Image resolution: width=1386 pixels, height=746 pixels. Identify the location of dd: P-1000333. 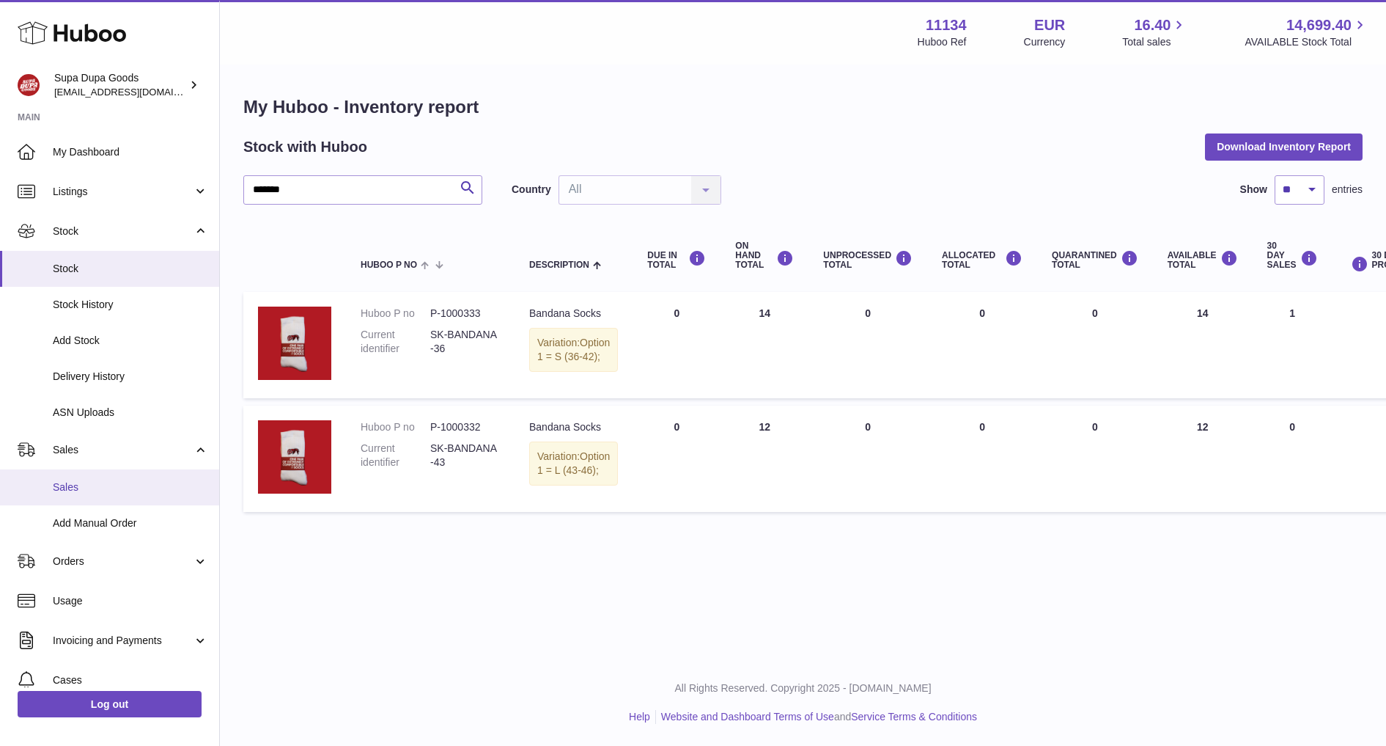
(465, 313).